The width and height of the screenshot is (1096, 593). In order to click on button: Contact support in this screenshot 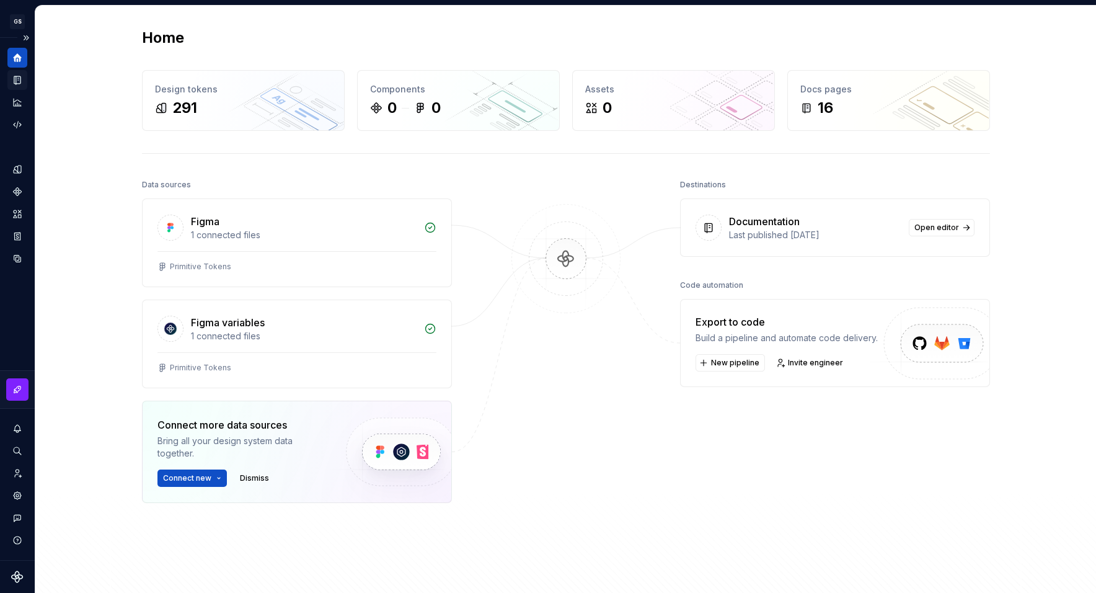, I will do `click(17, 518)`.